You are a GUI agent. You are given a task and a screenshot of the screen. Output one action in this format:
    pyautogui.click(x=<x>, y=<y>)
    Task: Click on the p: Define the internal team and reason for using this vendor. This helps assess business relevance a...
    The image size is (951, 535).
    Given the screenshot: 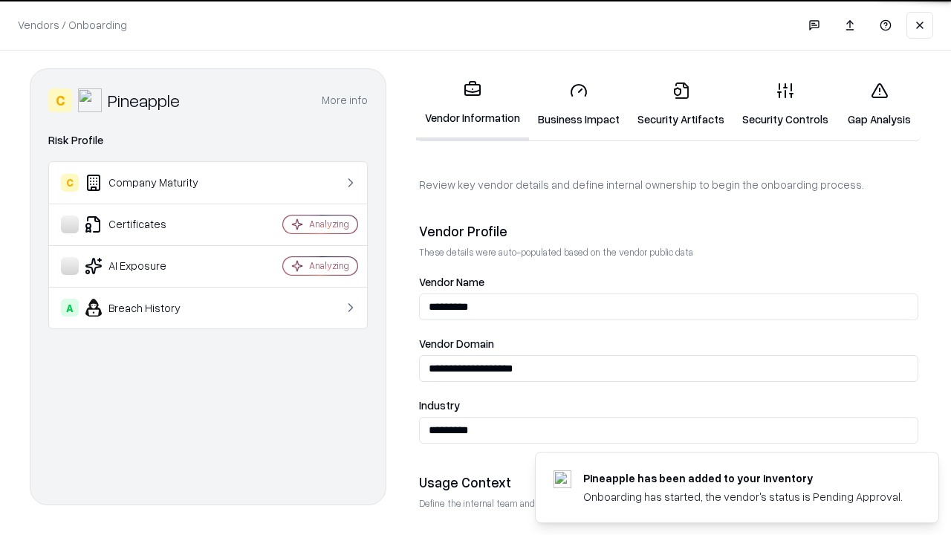 What is the action you would take?
    pyautogui.click(x=669, y=503)
    